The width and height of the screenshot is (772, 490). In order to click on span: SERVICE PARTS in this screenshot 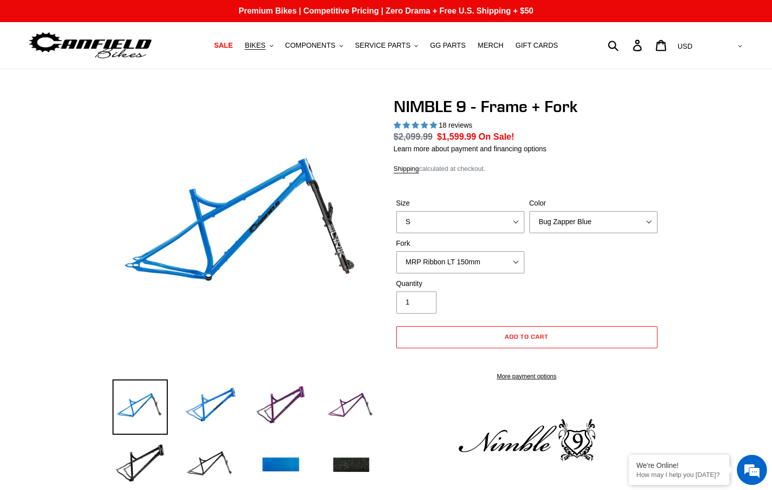, I will do `click(383, 45)`.